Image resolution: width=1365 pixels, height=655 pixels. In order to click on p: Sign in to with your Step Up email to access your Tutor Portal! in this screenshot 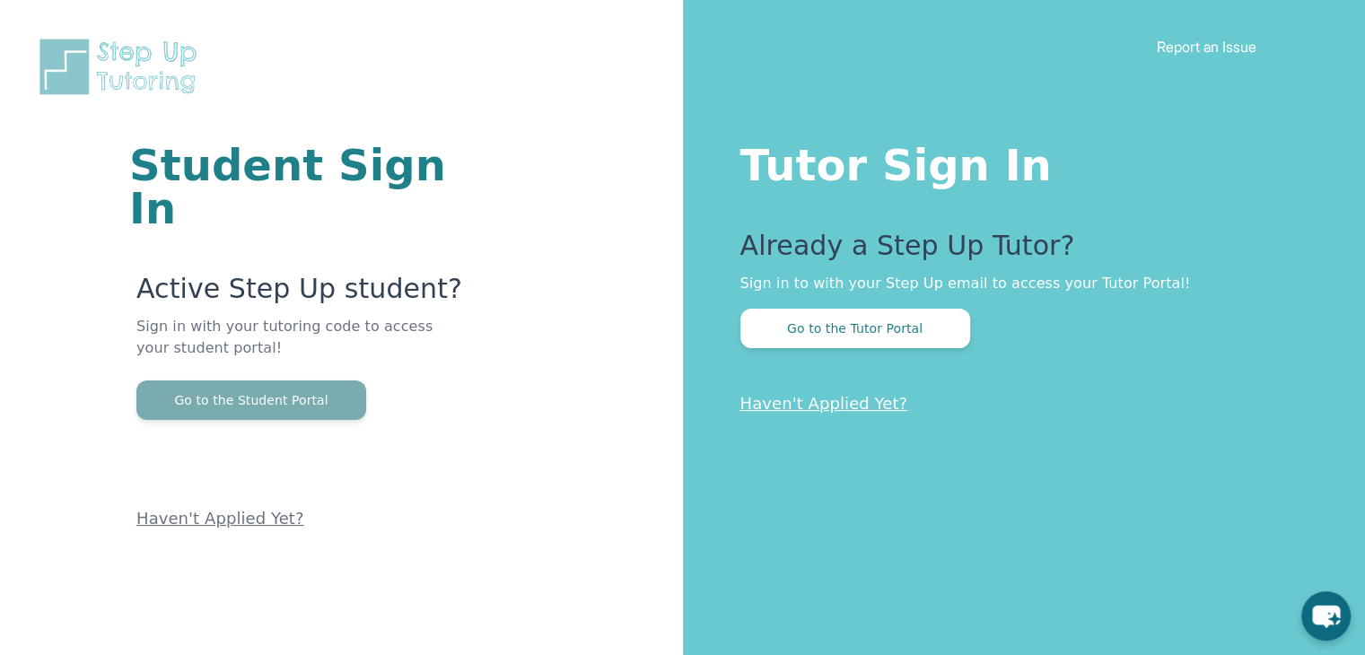, I will do `click(1017, 284)`.